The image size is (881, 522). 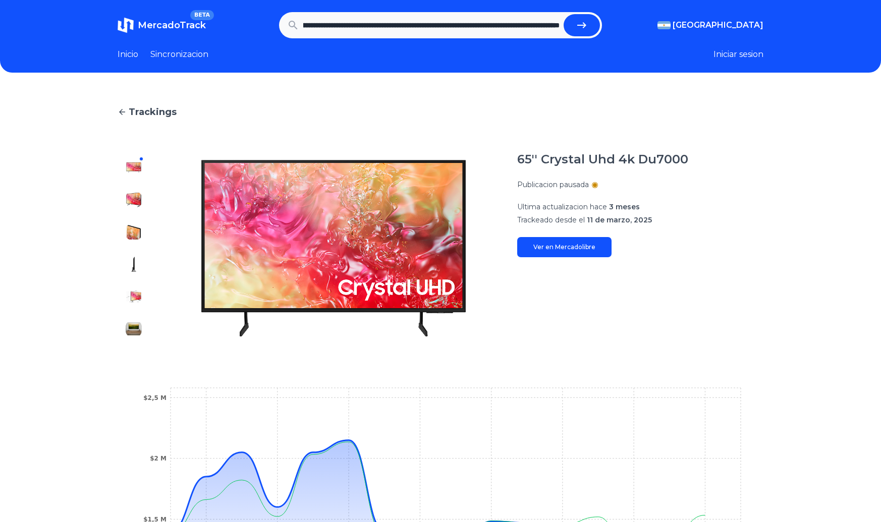 I want to click on span: Trackings, so click(x=152, y=112).